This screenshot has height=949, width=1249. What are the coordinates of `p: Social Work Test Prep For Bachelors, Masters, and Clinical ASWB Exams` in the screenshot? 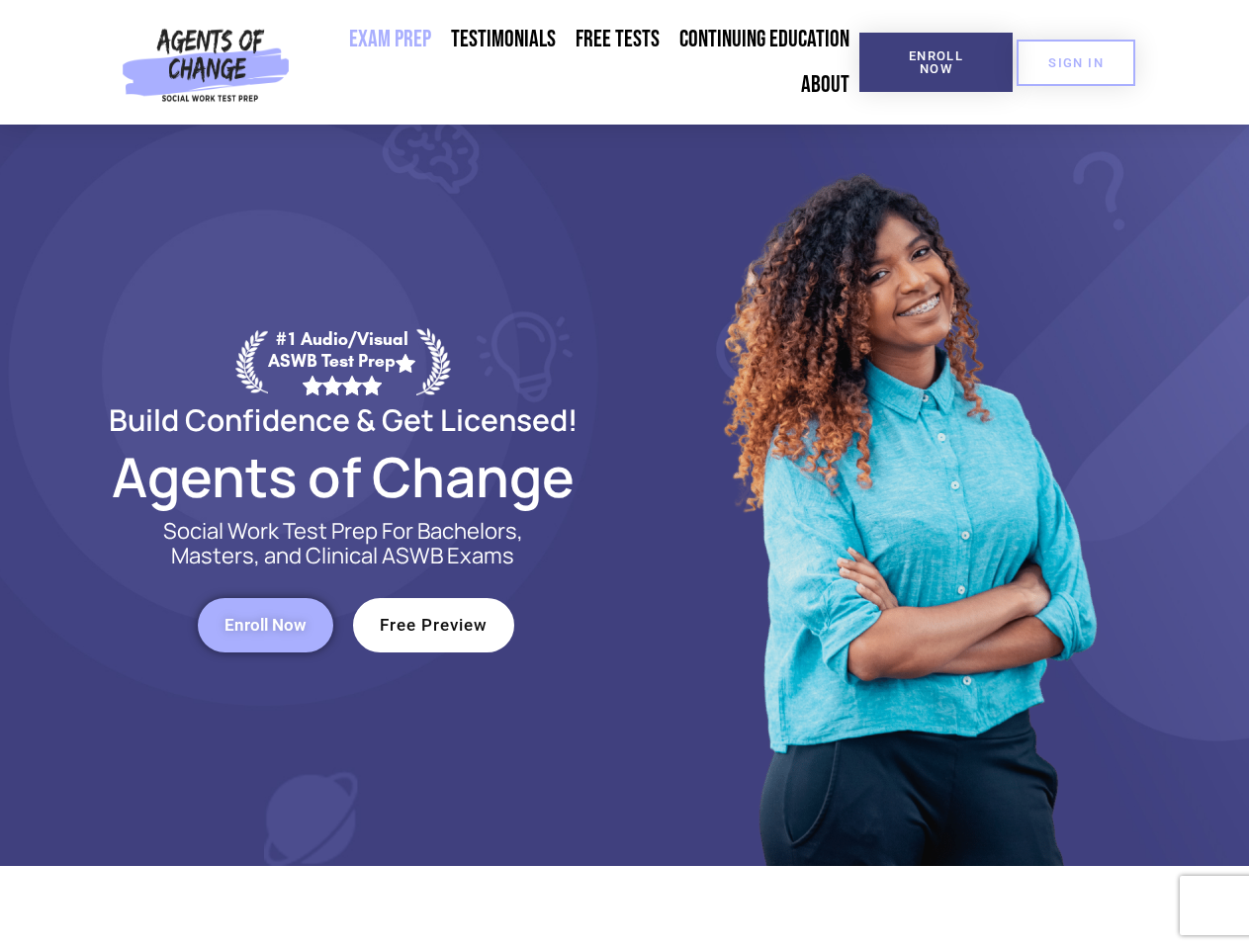 It's located at (343, 544).